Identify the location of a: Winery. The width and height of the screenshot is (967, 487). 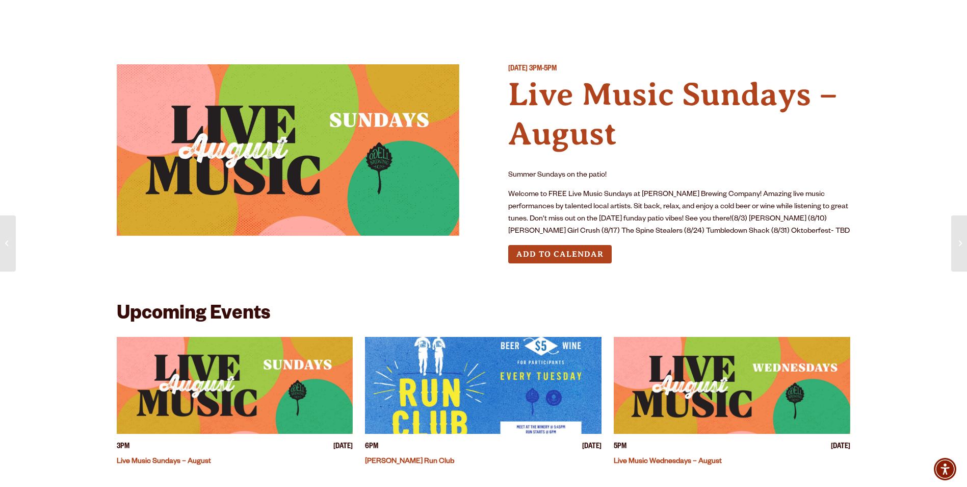
(422, 18).